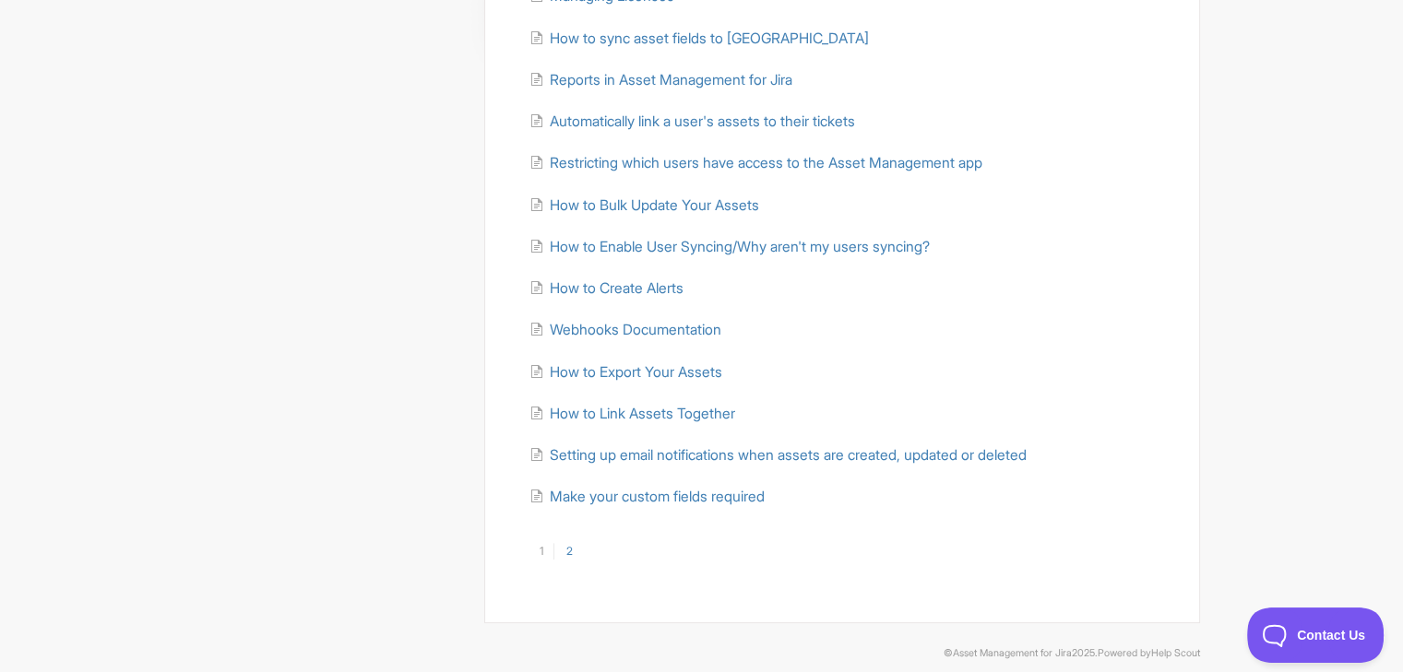  I want to click on a: Reports in Asset Management for Jira, so click(659, 79).